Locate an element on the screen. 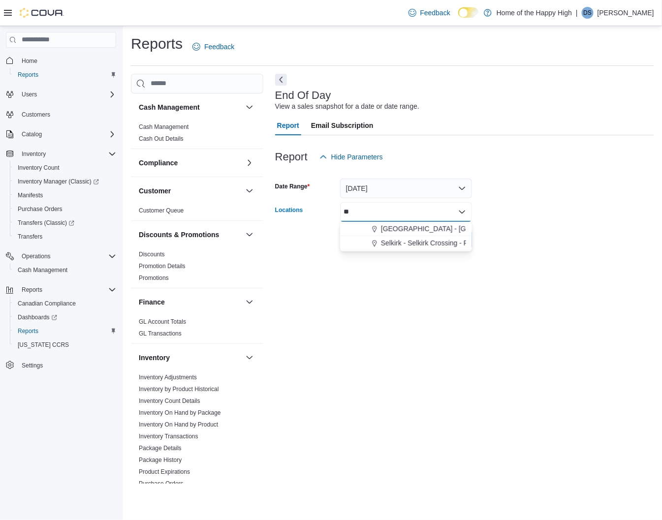 Image resolution: width=662 pixels, height=520 pixels. span: Product Expirations is located at coordinates (164, 472).